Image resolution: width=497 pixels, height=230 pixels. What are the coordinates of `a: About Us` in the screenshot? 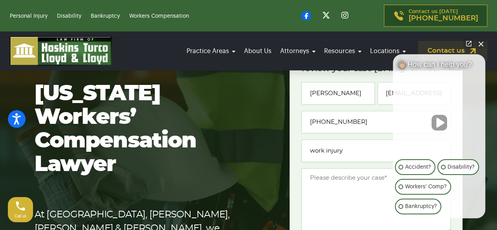 It's located at (258, 51).